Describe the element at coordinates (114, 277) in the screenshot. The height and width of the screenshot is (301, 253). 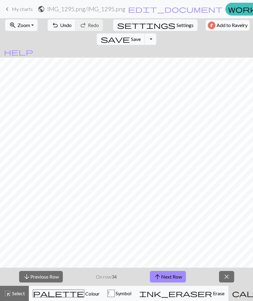
I see `strong: 34` at that location.